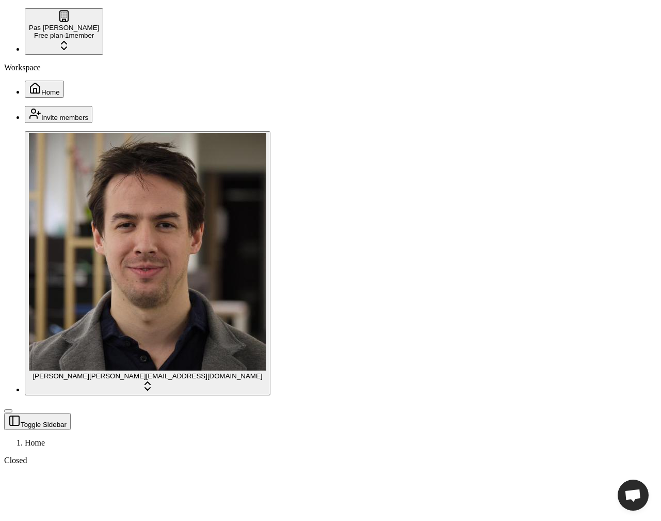  I want to click on a: Invite members, so click(58, 117).